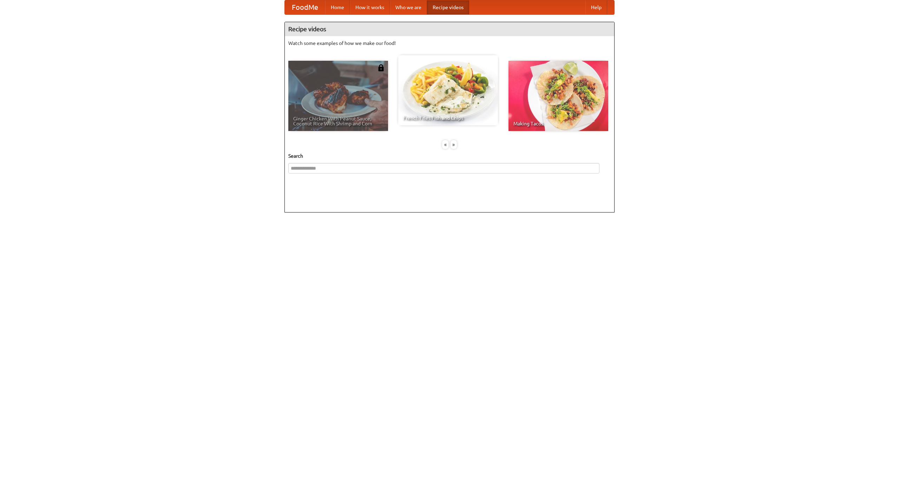 The image size is (899, 497). Describe the element at coordinates (305, 7) in the screenshot. I see `a: FoodMe` at that location.